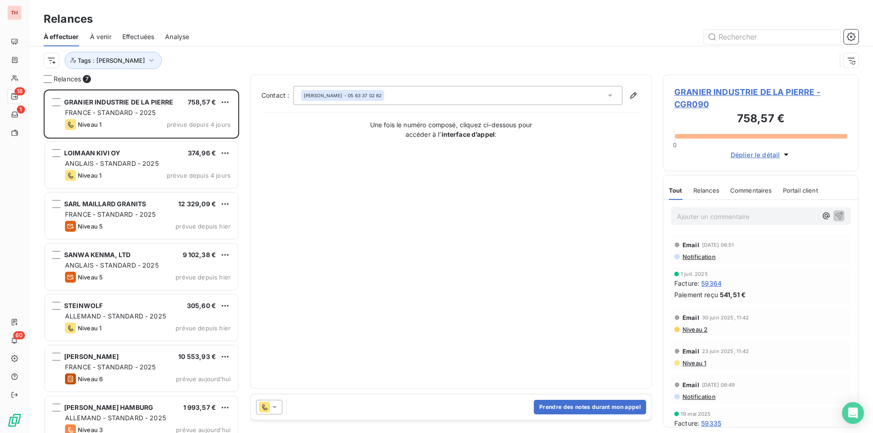  Describe the element at coordinates (177, 37) in the screenshot. I see `span: Analyse` at that location.